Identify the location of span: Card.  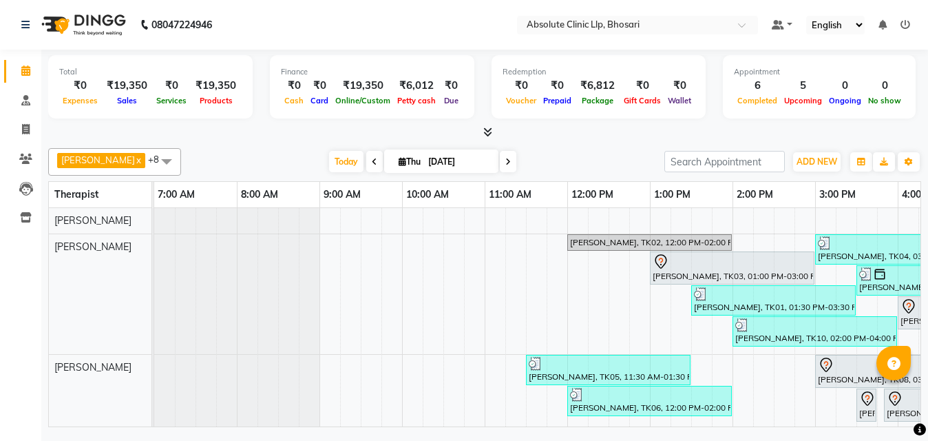
(320, 101).